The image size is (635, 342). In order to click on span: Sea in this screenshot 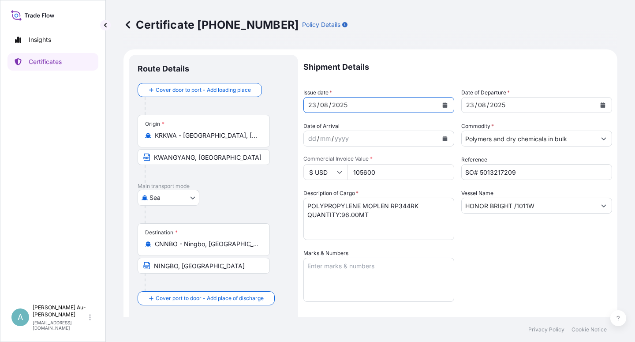, I will do `click(155, 198)`.